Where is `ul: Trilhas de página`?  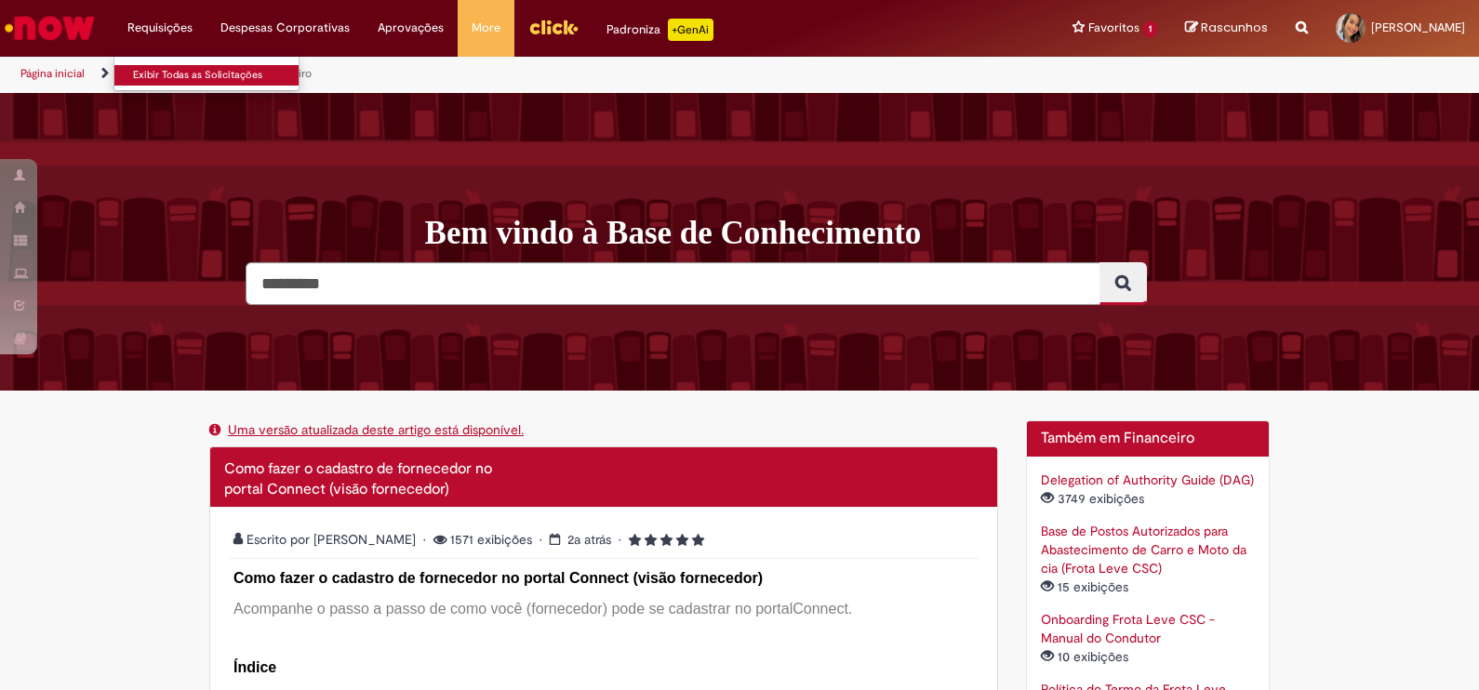
ul: Trilhas de página is located at coordinates (493, 73).